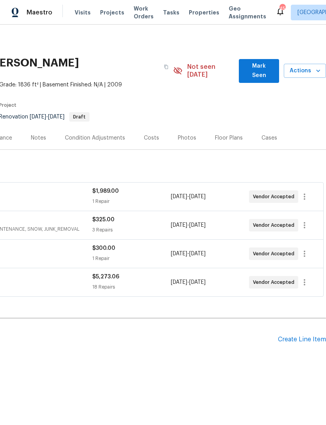 Image resolution: width=326 pixels, height=425 pixels. I want to click on span: Properties, so click(204, 13).